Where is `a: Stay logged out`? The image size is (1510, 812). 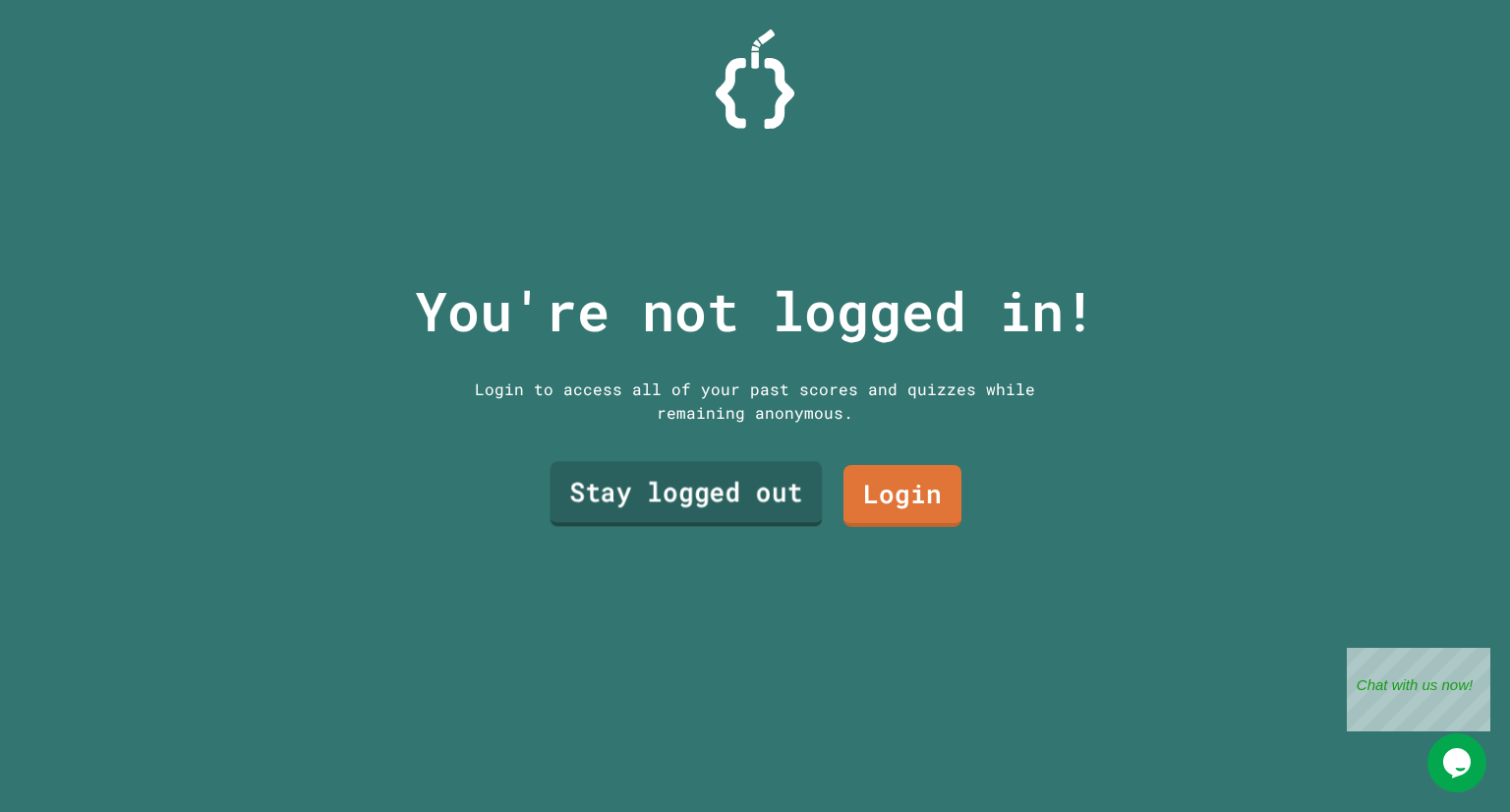 a: Stay logged out is located at coordinates (687, 493).